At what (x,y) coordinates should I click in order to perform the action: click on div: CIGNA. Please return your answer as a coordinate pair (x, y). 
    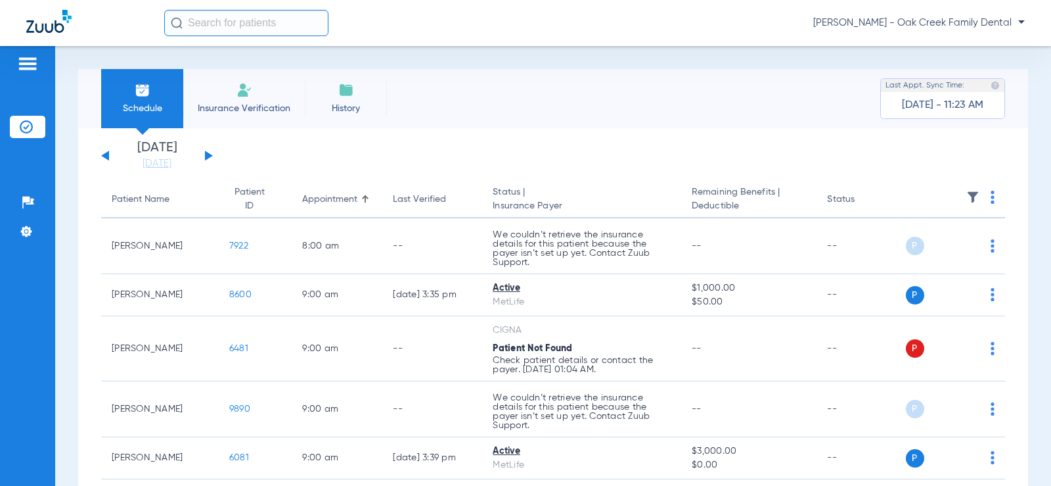
    Looking at the image, I should click on (581, 330).